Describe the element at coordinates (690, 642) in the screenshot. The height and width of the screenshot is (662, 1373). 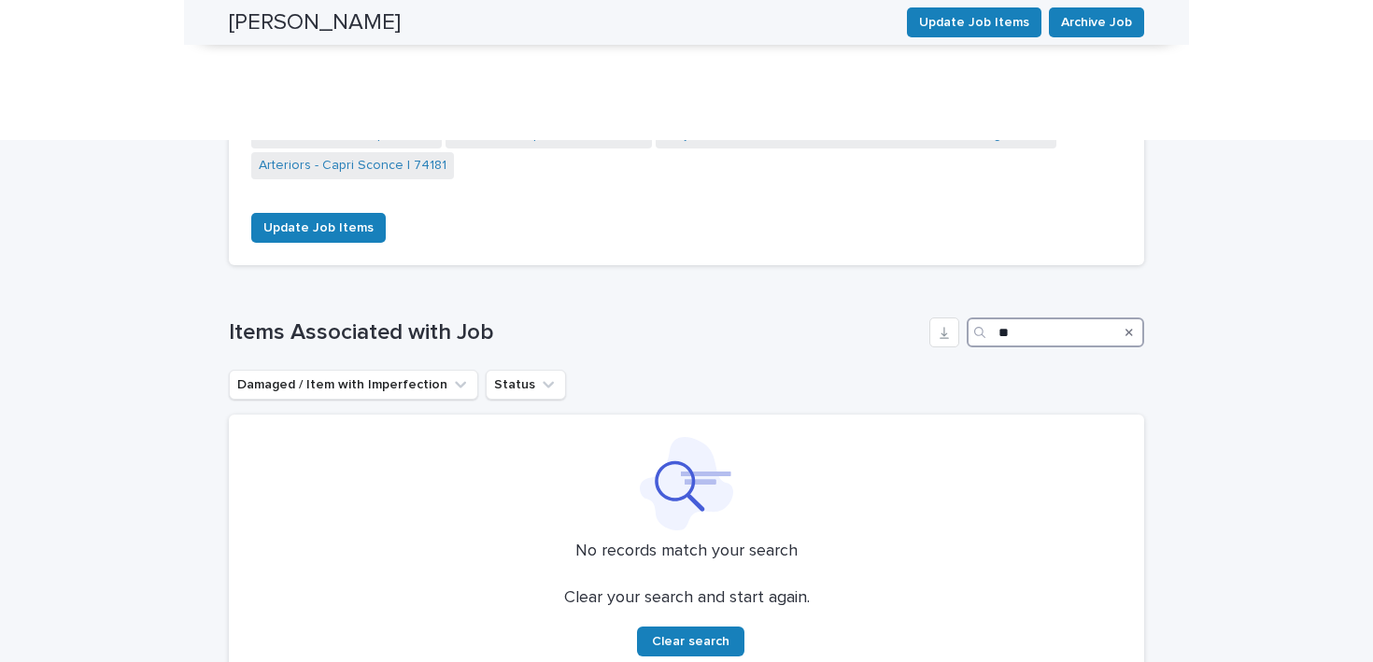
I see `span: Clear search` at that location.